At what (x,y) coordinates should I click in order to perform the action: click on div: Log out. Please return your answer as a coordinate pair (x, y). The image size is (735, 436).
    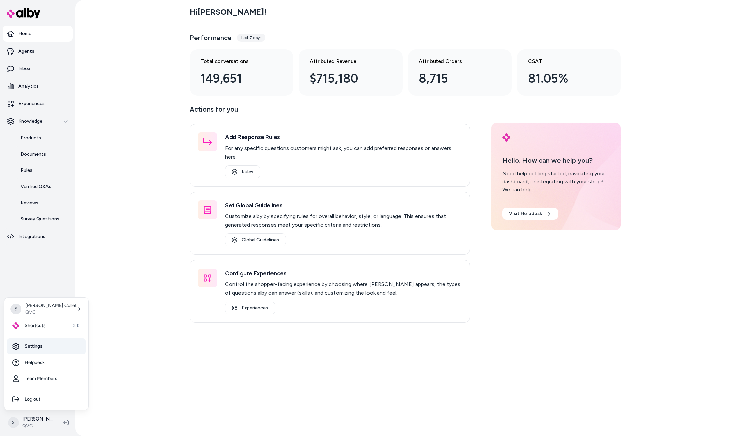
    Looking at the image, I should click on (46, 399).